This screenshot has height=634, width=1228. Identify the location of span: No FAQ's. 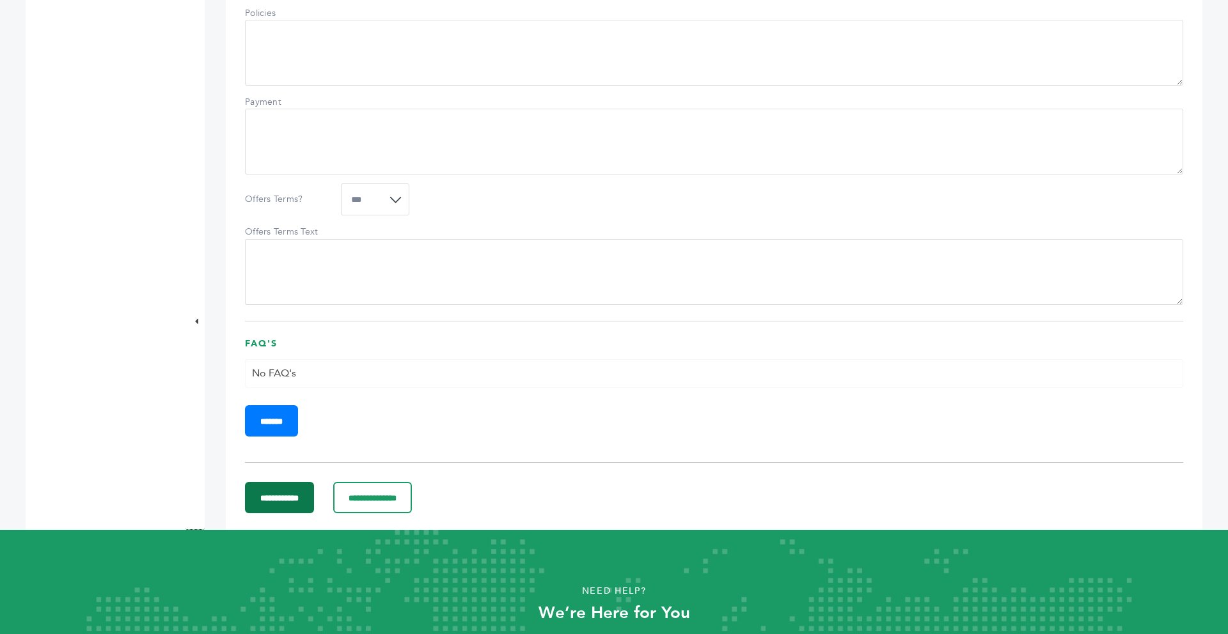
(274, 373).